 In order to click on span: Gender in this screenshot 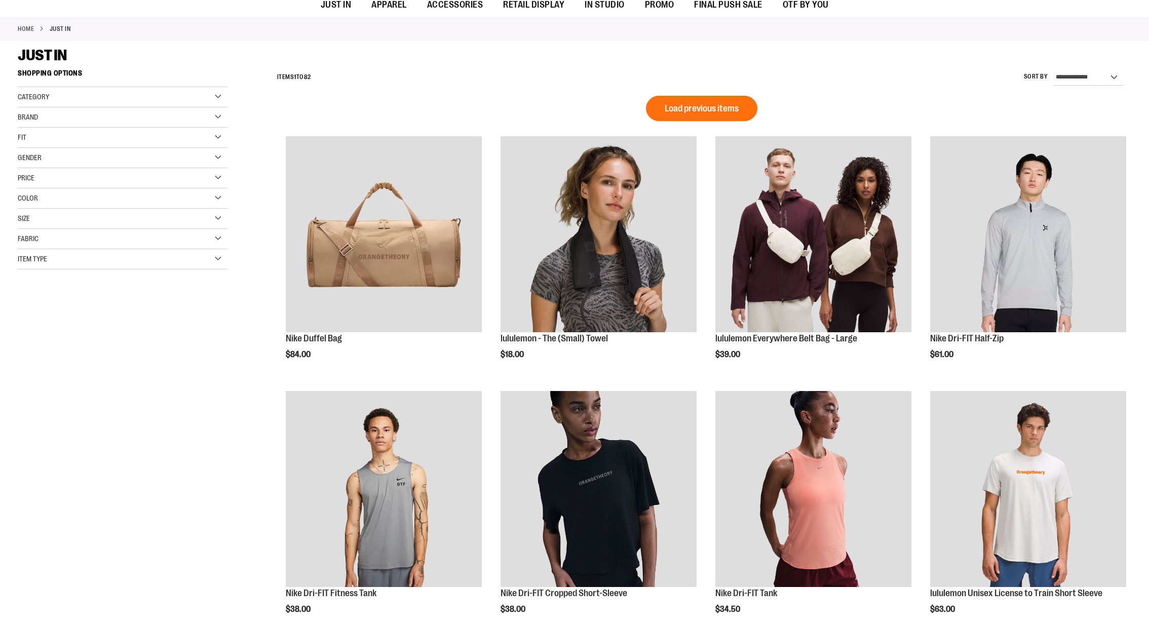, I will do `click(29, 158)`.